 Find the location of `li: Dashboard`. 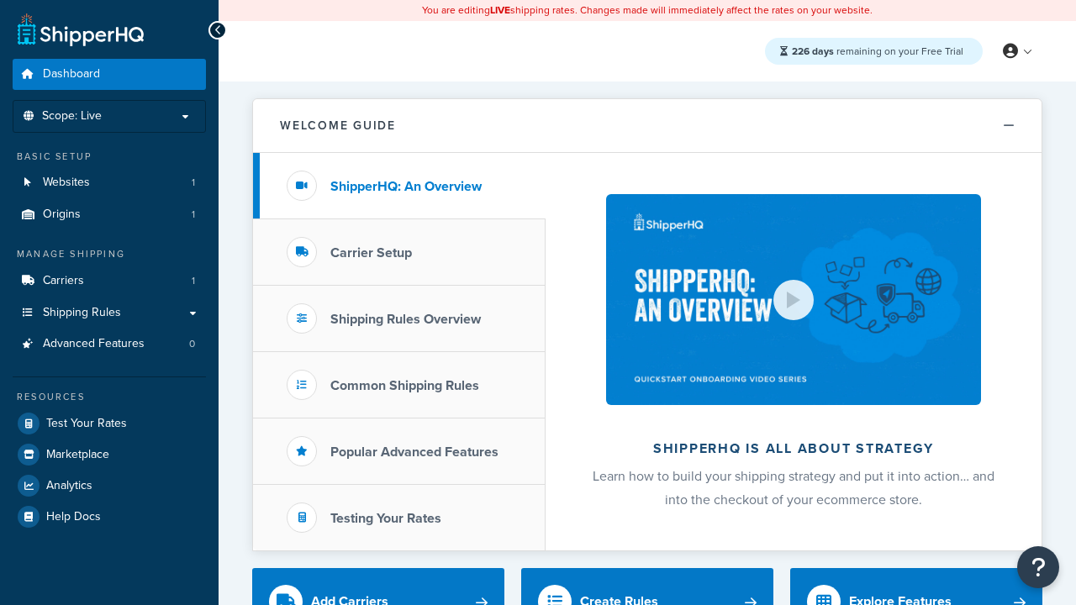

li: Dashboard is located at coordinates (109, 74).